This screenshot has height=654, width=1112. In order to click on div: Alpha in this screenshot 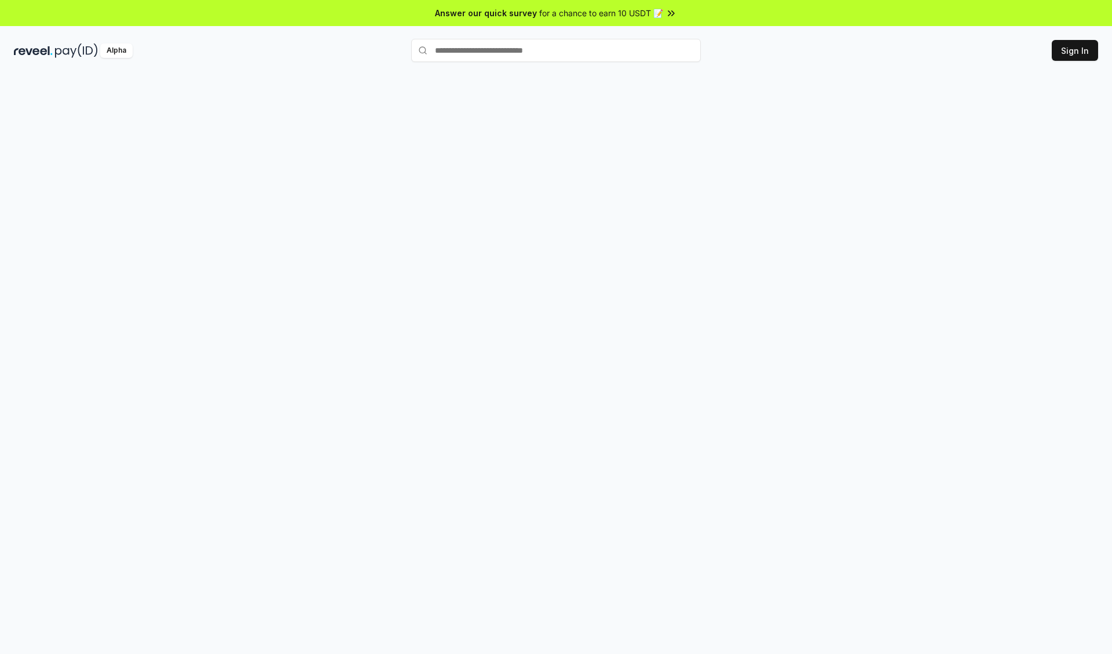, I will do `click(116, 50)`.